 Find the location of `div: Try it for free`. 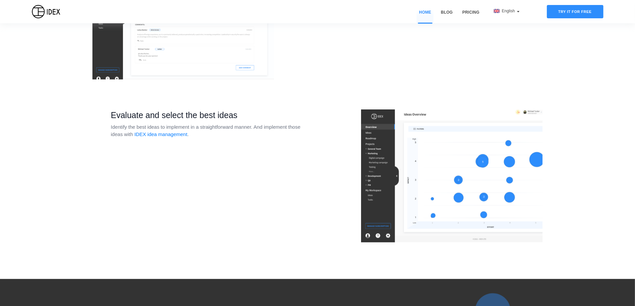

div: Try it for free is located at coordinates (575, 12).